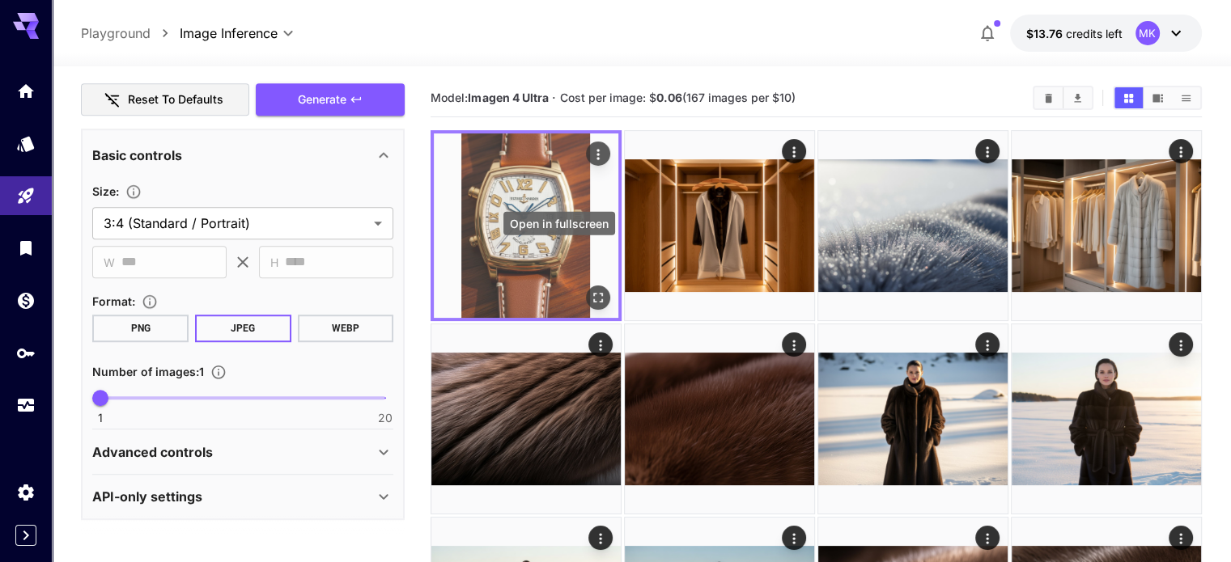 This screenshot has height=562, width=1231. What do you see at coordinates (1062, 98) in the screenshot?
I see `div: Clear ImagesDownload All` at bounding box center [1062, 98].